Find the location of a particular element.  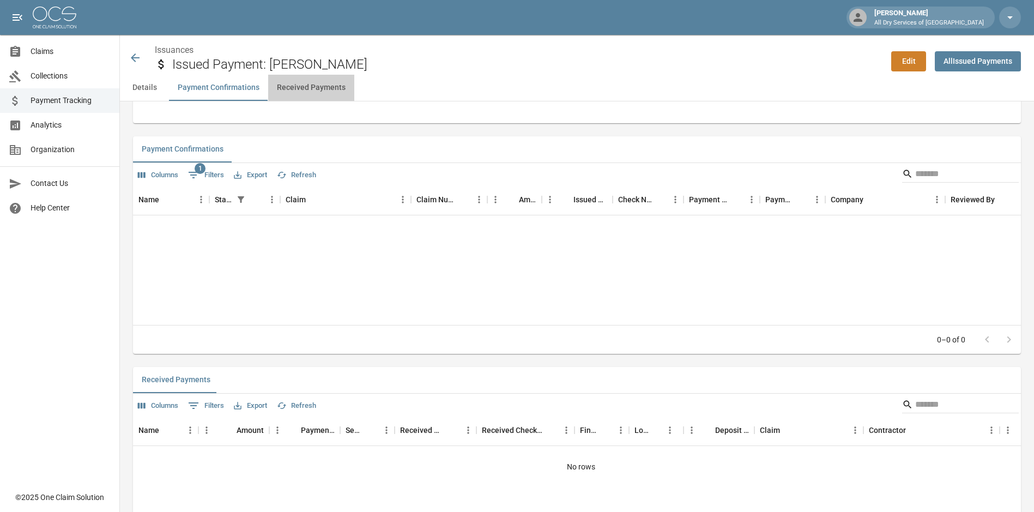

div: Claim Number is located at coordinates (436, 200).